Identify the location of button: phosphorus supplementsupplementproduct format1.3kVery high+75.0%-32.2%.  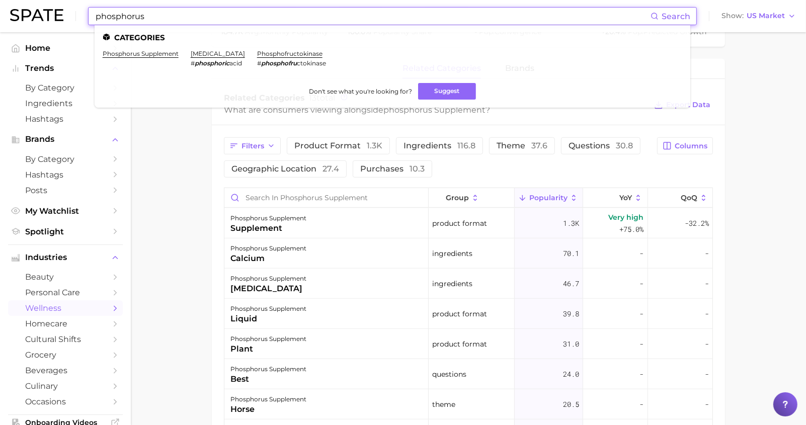
(468, 223).